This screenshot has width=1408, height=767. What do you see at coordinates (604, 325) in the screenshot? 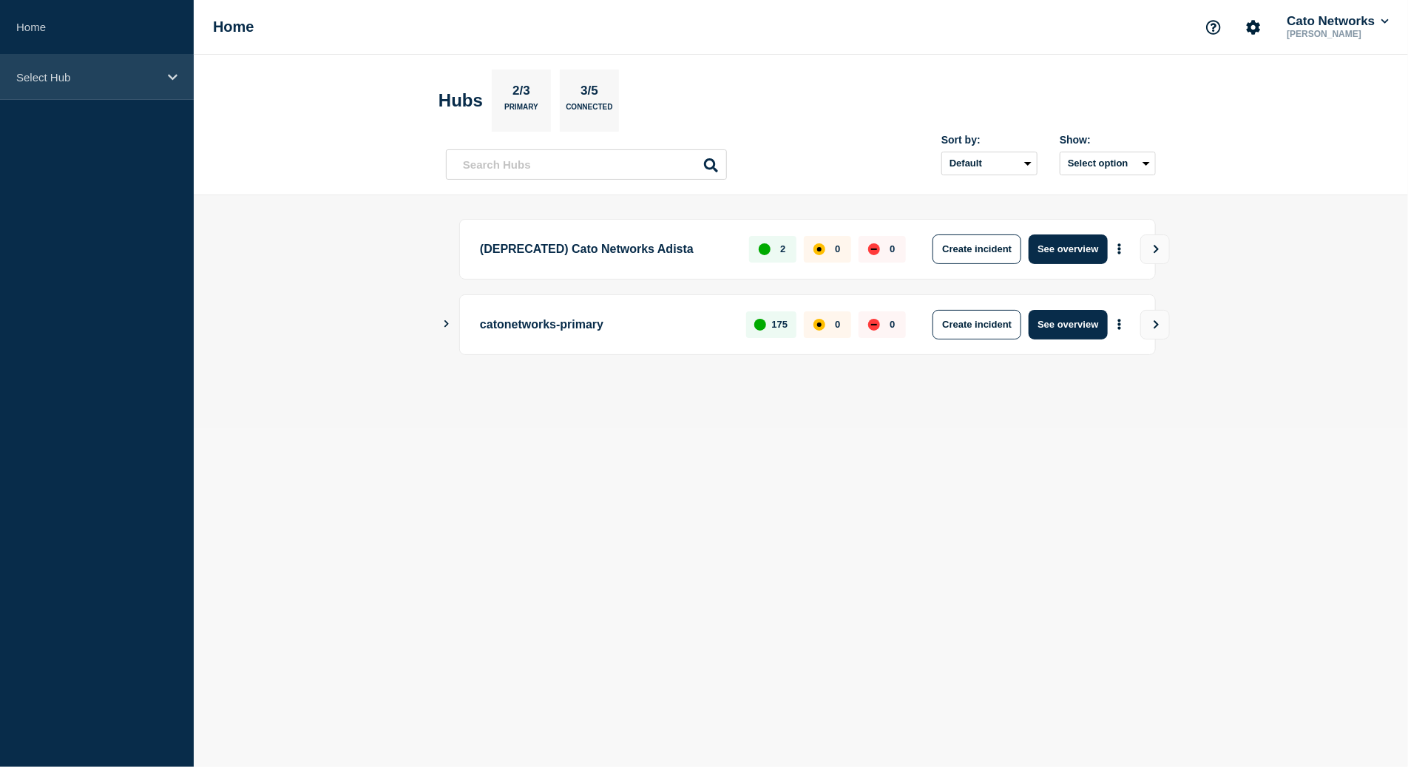
I see `p: catonetworks-primary` at bounding box center [604, 325].